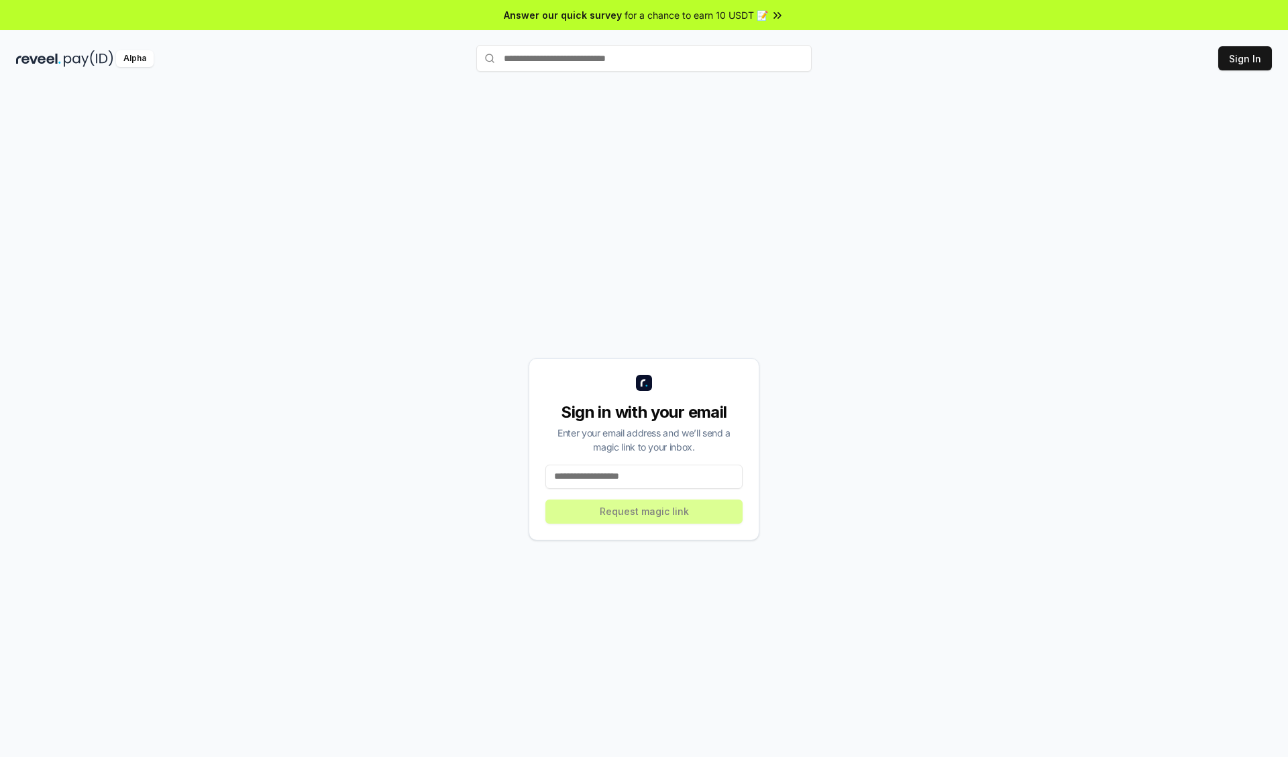 This screenshot has height=757, width=1288. I want to click on img: reveel_dark, so click(38, 58).